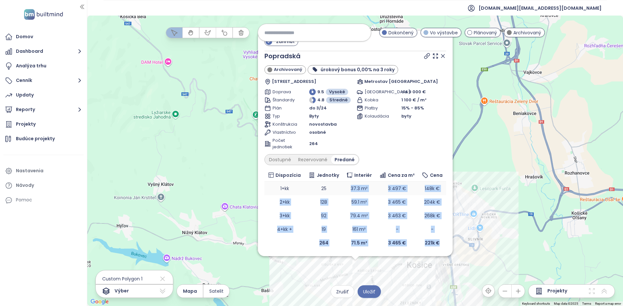 The image size is (623, 306). I want to click on span: Zrušiť, so click(342, 292).